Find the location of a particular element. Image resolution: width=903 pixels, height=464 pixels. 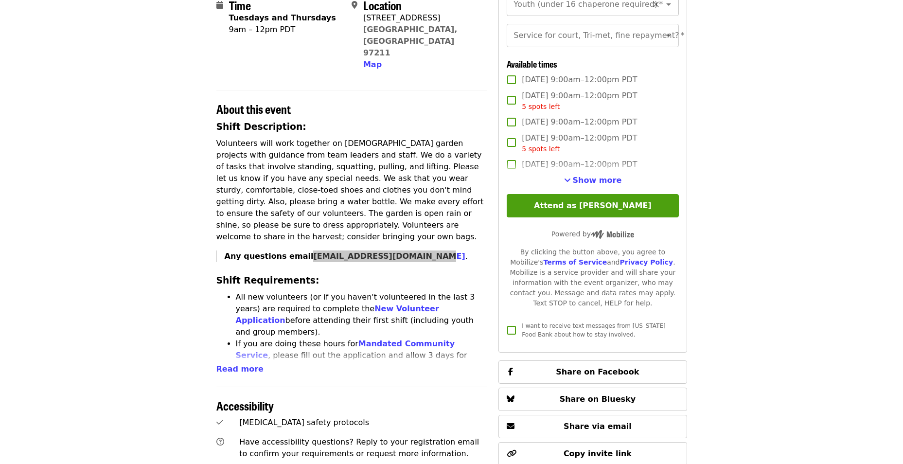

span: Read more is located at coordinates (240, 369).